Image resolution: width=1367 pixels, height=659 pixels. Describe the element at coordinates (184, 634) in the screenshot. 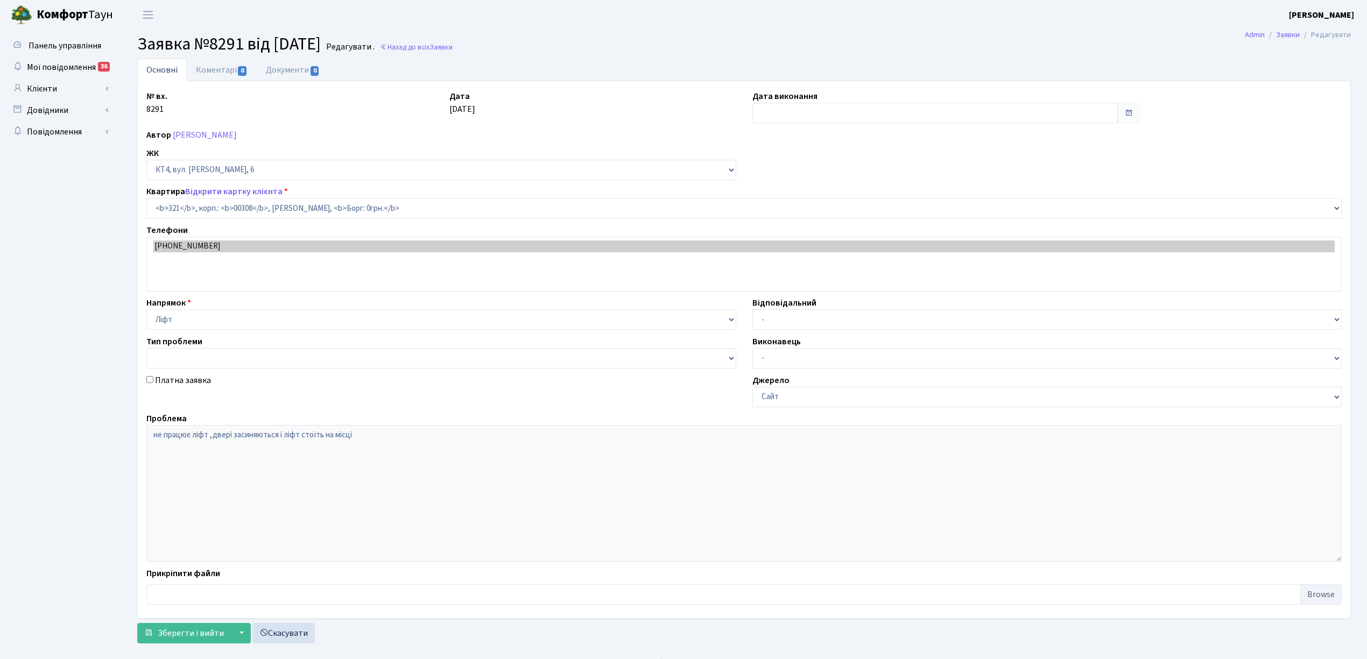

I see `button: Зберегти і вийти` at that location.